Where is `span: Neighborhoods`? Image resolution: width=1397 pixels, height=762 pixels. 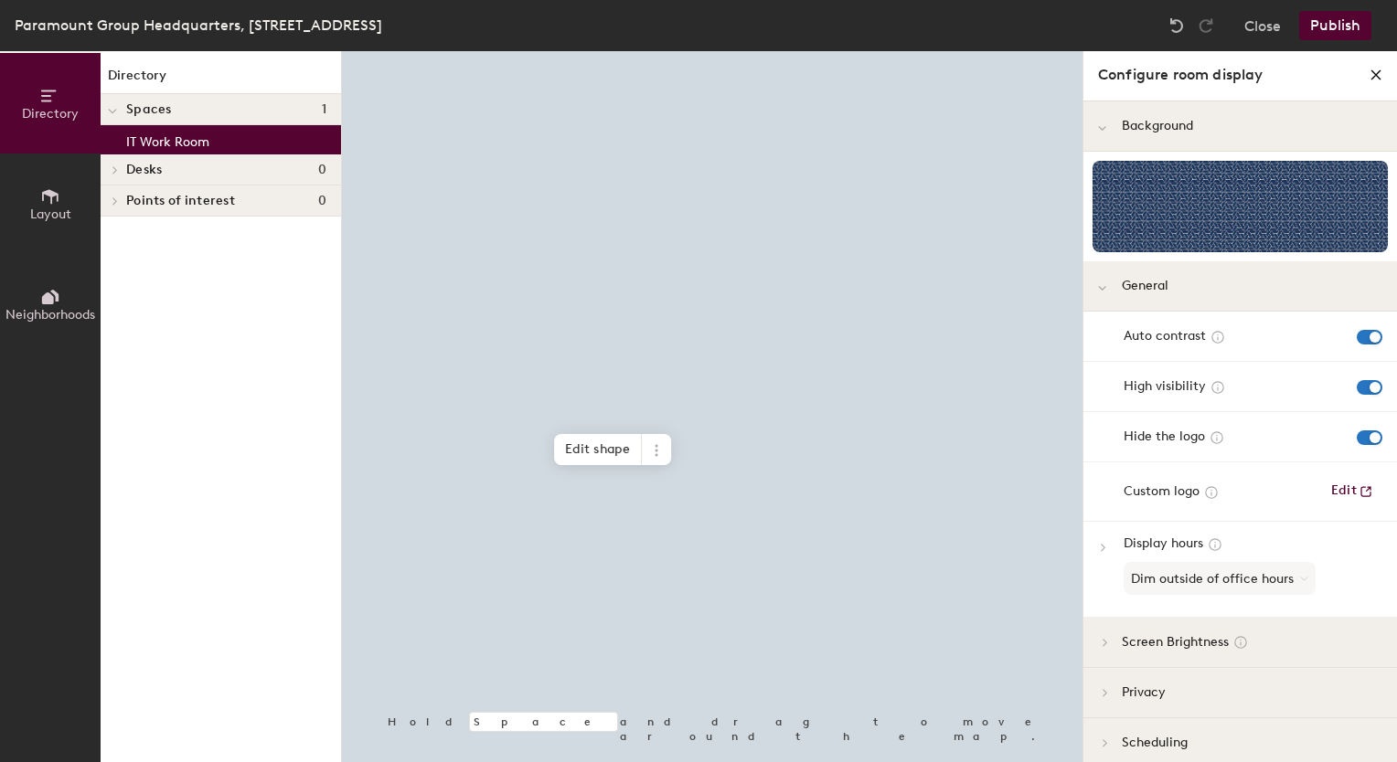 span: Neighborhoods is located at coordinates (50, 314).